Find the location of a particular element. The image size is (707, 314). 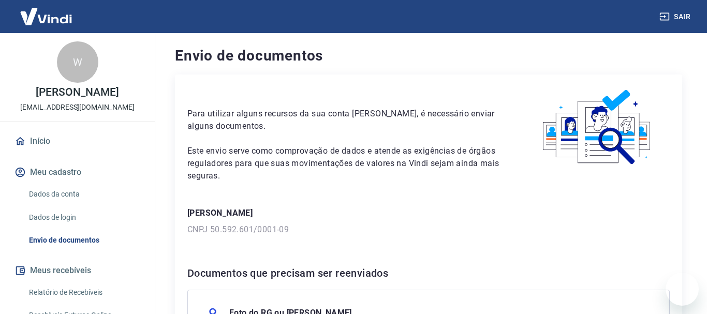

h4: Envio de documentos is located at coordinates (428, 56).